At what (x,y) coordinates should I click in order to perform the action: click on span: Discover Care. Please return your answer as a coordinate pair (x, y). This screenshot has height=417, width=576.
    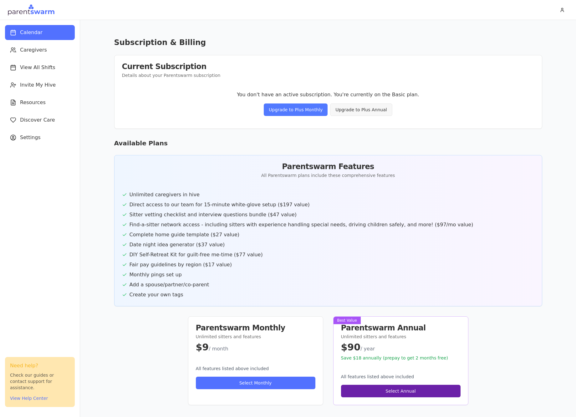
    Looking at the image, I should click on (38, 120).